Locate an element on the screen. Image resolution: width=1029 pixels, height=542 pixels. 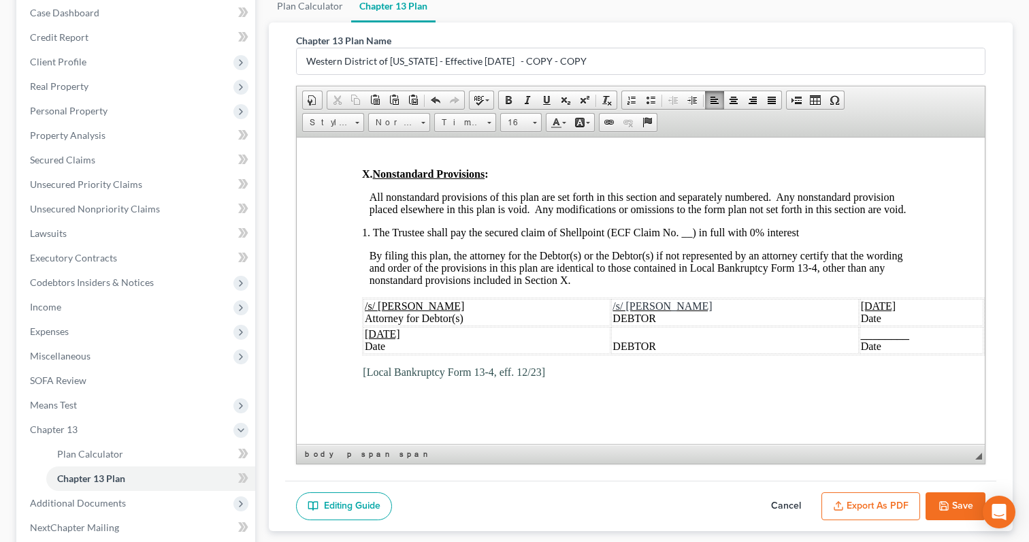
a: Credit Report is located at coordinates (137, 37).